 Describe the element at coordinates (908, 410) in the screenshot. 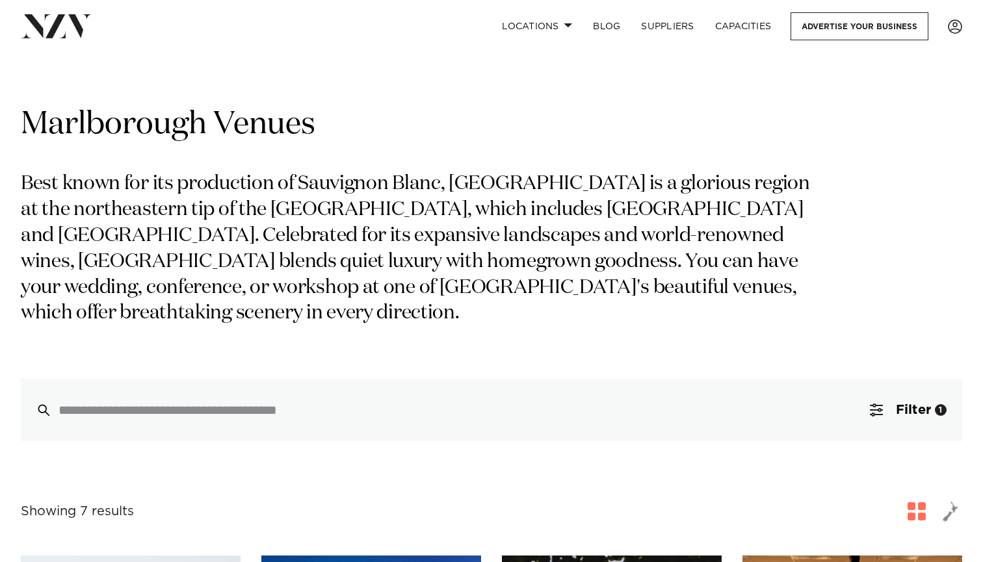

I see `button: Filter1` at that location.